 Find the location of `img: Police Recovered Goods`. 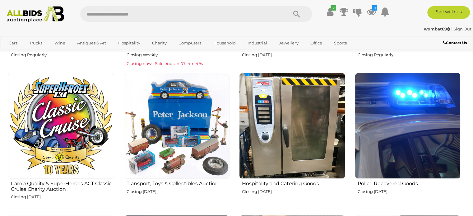

img: Police Recovered Goods is located at coordinates (408, 126).